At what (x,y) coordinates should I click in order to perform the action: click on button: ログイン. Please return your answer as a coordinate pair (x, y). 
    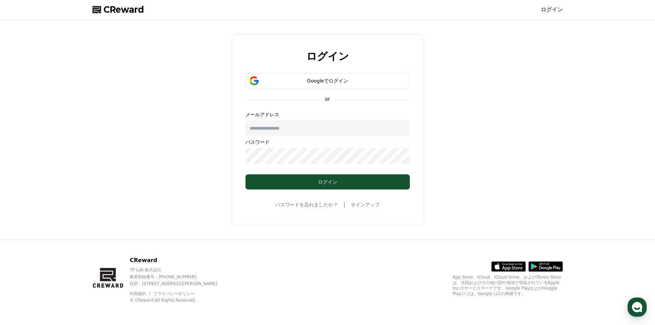
    Looking at the image, I should click on (328, 182).